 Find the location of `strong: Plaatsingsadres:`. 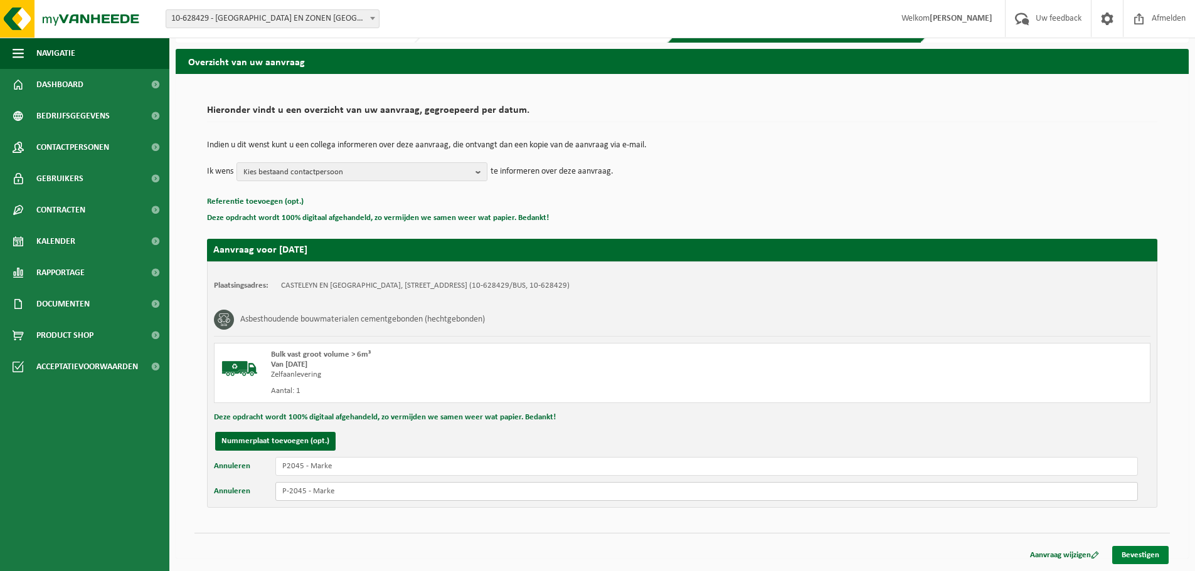

strong: Plaatsingsadres: is located at coordinates (241, 285).